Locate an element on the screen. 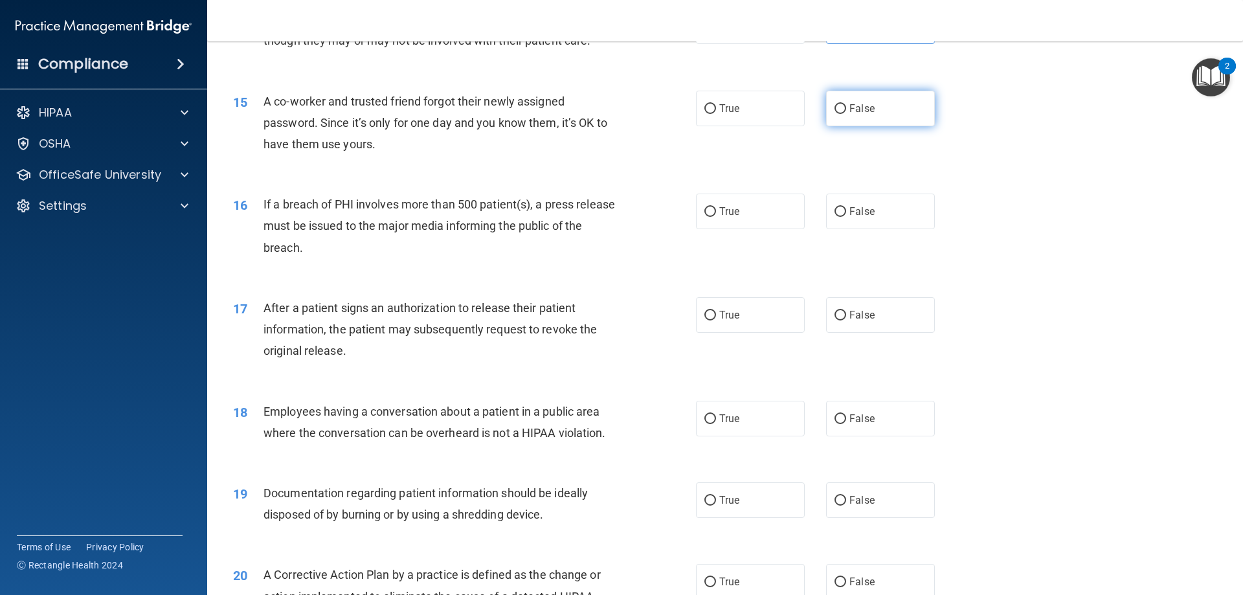 The width and height of the screenshot is (1243, 595). span: 20 is located at coordinates (240, 575).